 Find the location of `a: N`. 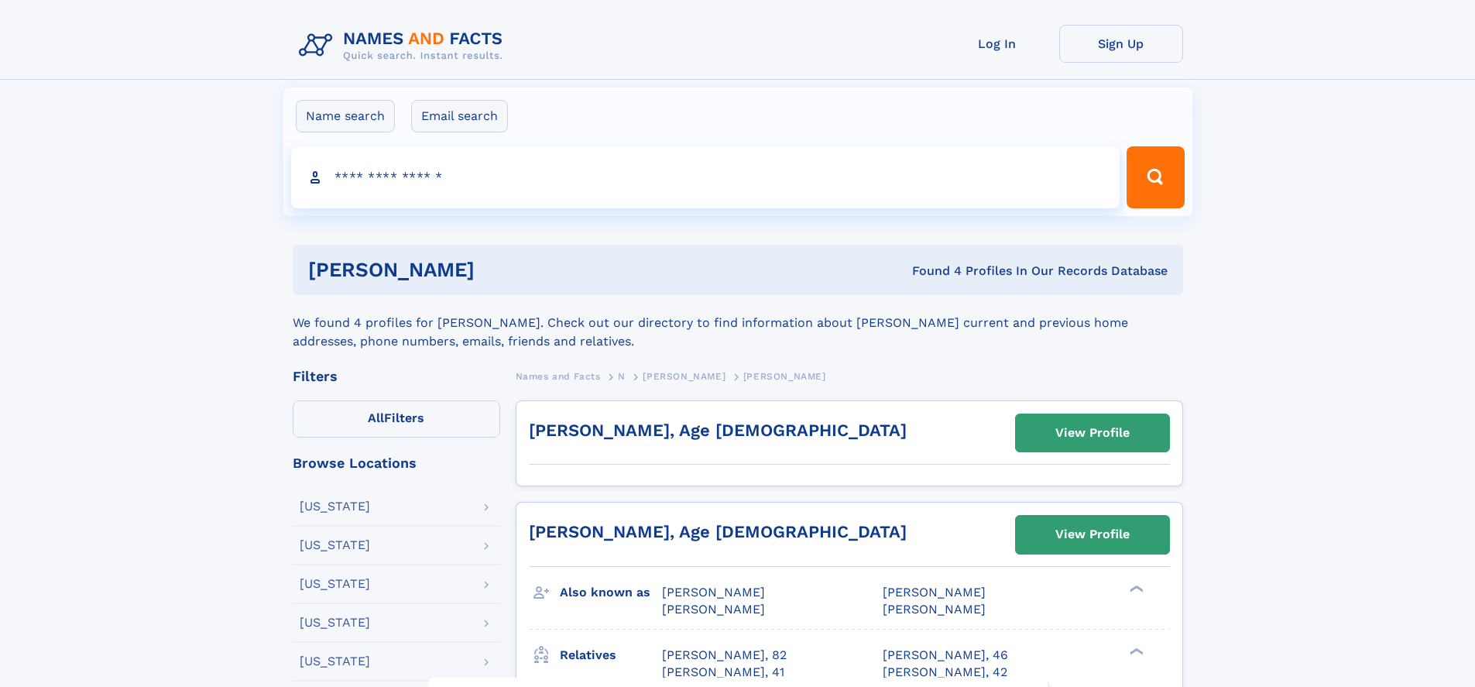

a: N is located at coordinates (622, 376).